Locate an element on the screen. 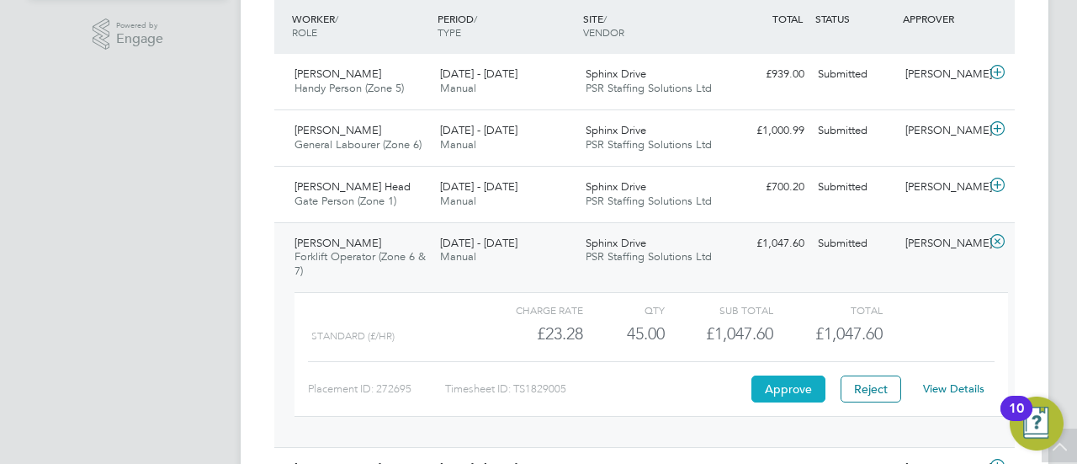 This screenshot has height=464, width=1077. span: VENDOR is located at coordinates (603, 32).